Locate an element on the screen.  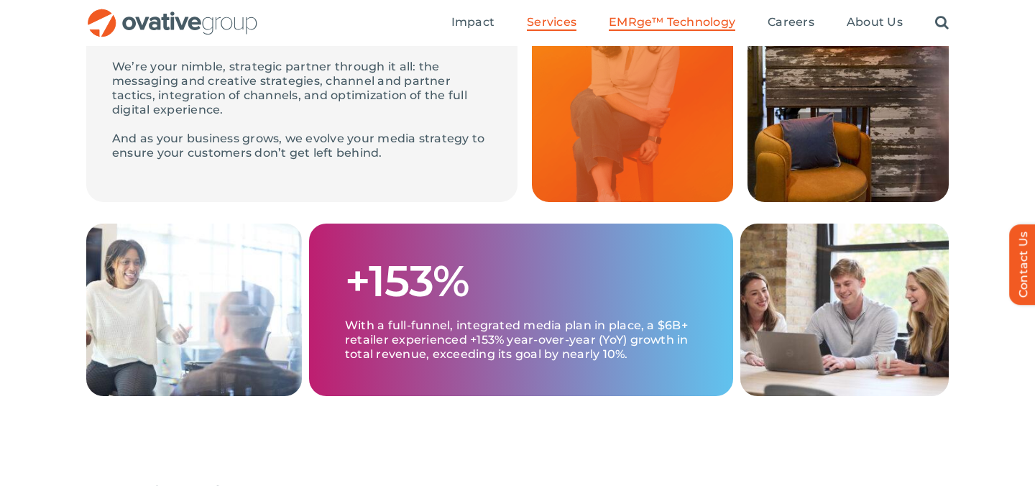
span: Services is located at coordinates (551, 22).